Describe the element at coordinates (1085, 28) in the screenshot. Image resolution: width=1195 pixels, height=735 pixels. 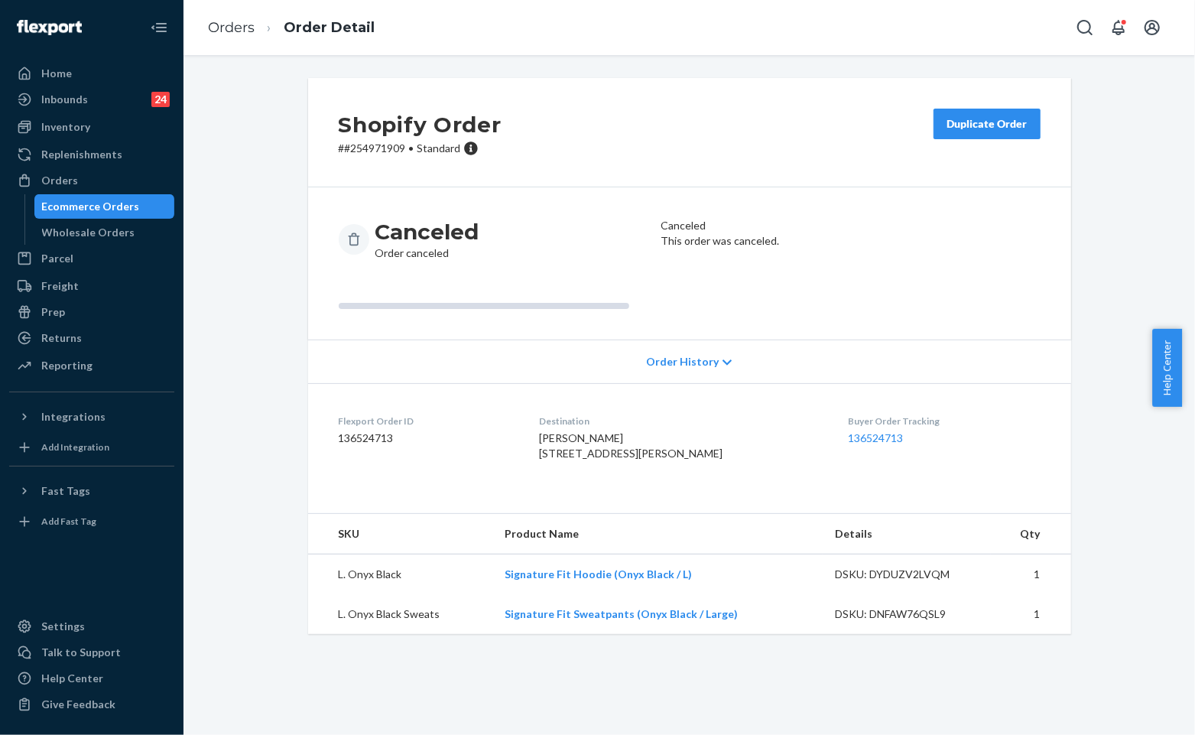
I see `button: Open Search Box` at that location.